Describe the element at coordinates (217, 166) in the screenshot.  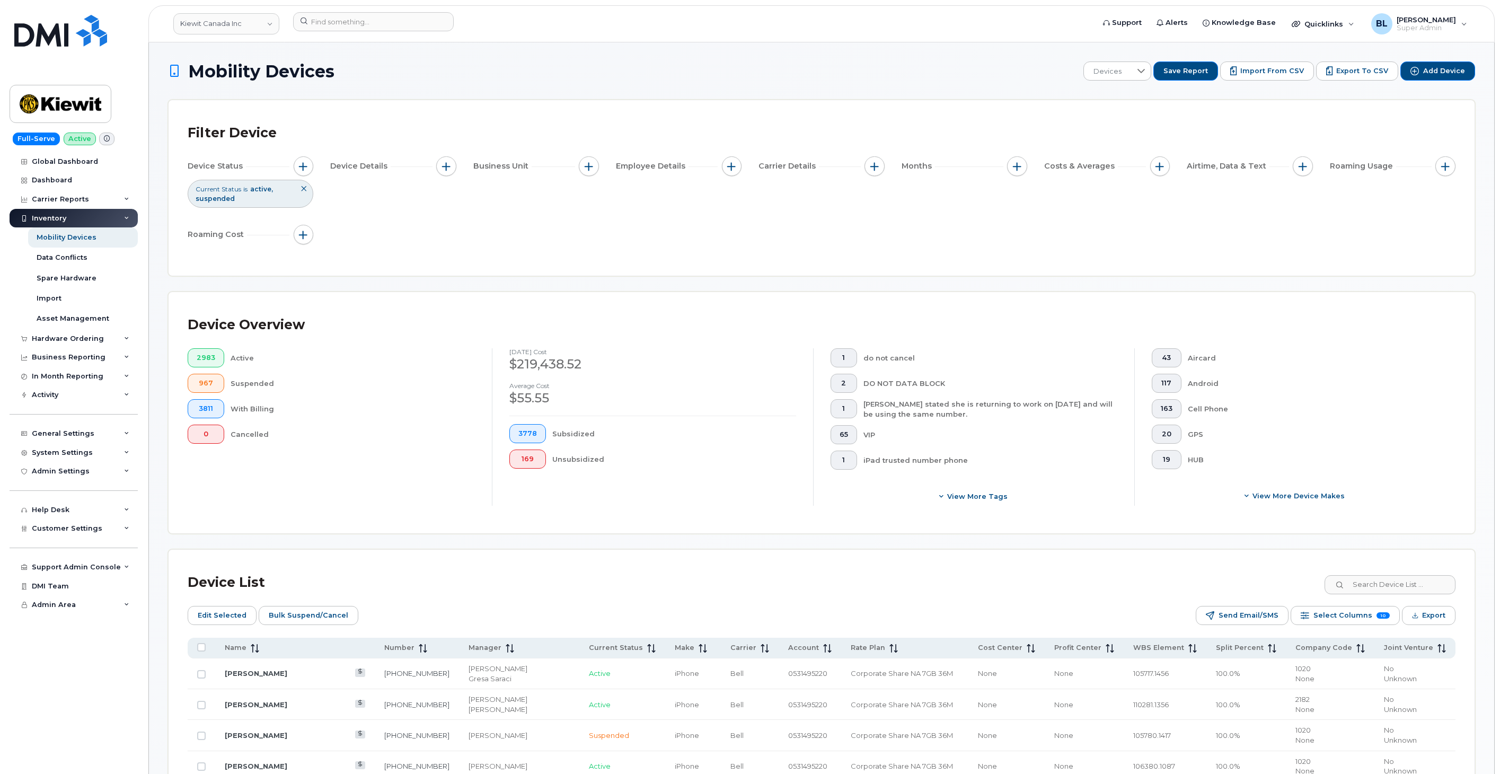
I see `span: Device Status` at that location.